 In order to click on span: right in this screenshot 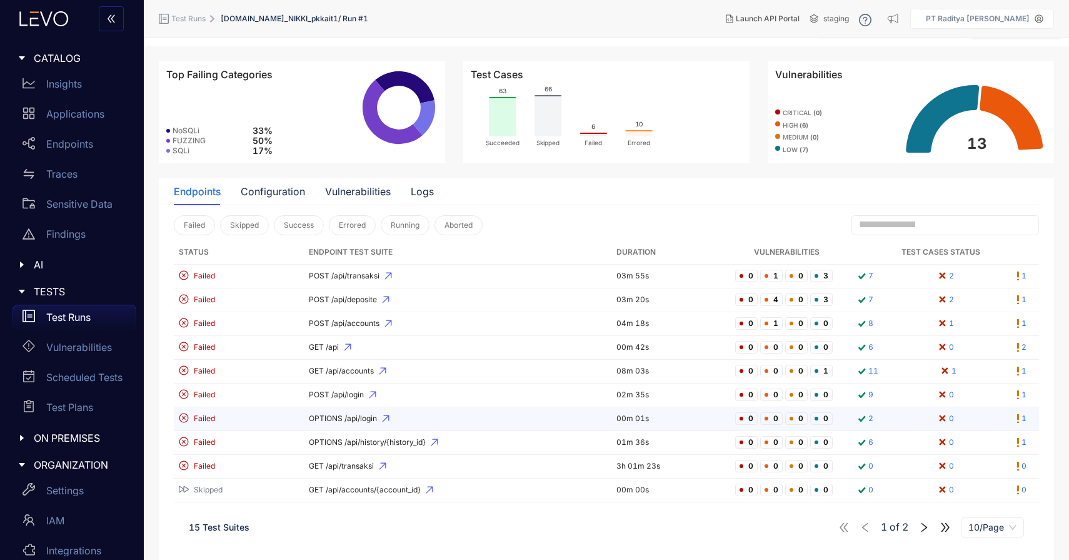, I will do `click(924, 527)`.